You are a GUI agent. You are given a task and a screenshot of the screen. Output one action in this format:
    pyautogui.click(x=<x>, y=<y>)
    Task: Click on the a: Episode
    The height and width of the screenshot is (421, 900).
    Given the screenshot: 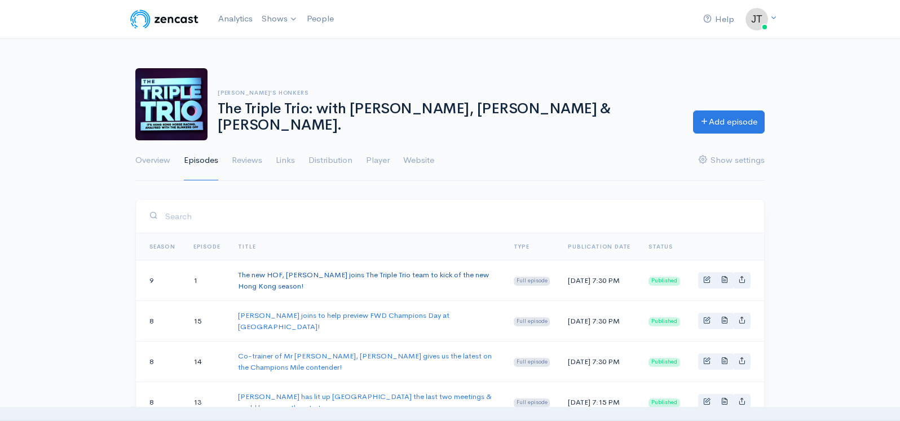 What is the action you would take?
    pyautogui.click(x=207, y=246)
    